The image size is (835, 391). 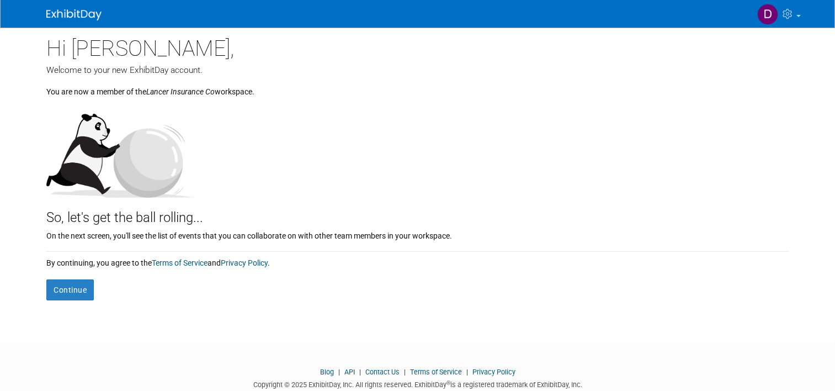 I want to click on button: Continue, so click(x=70, y=290).